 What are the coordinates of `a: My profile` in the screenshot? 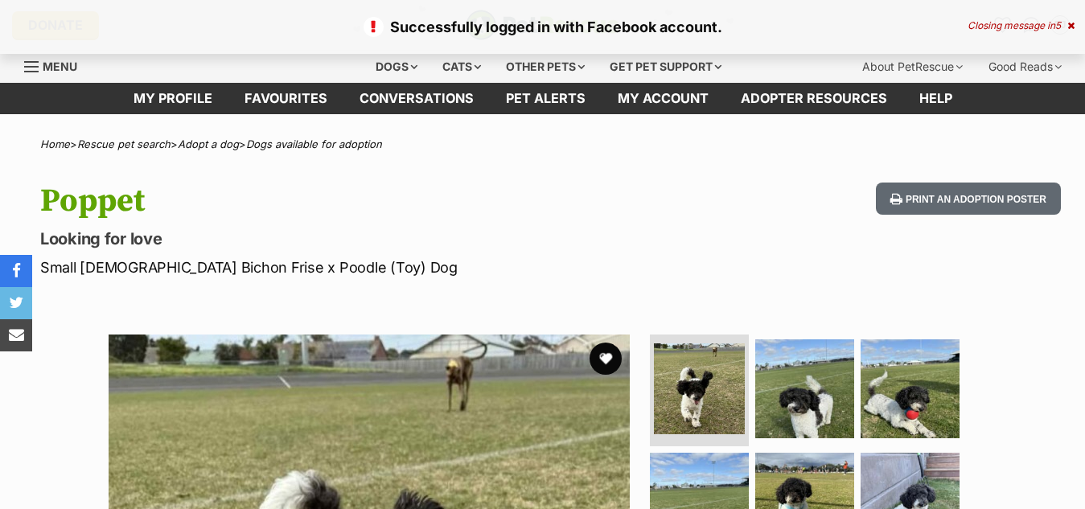 It's located at (173, 98).